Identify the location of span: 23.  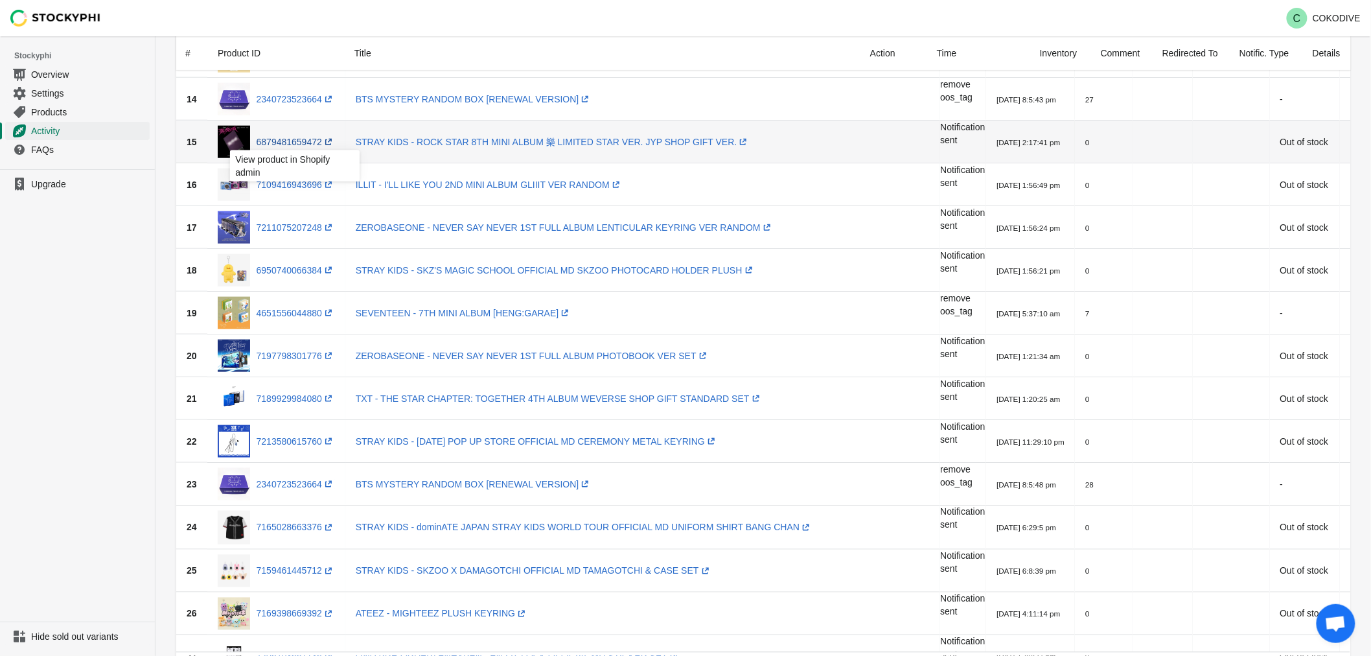
(192, 484).